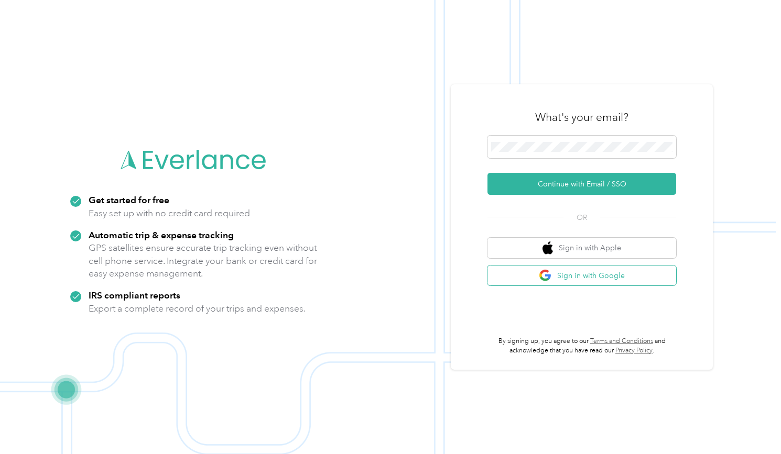 The height and width of the screenshot is (454, 781). I want to click on p: Export a complete record of your trips and expenses., so click(197, 309).